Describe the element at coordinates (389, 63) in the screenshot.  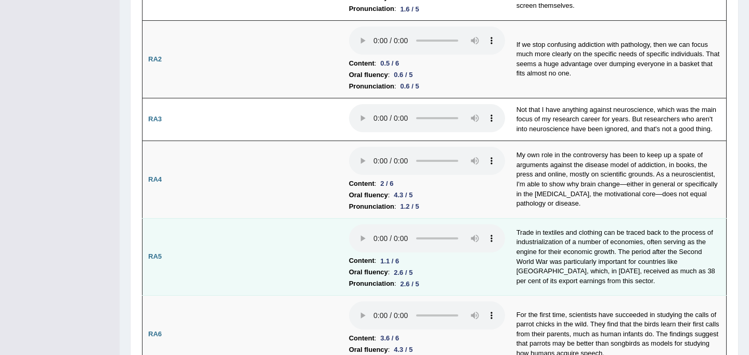
I see `div: 0.5 / 6` at that location.